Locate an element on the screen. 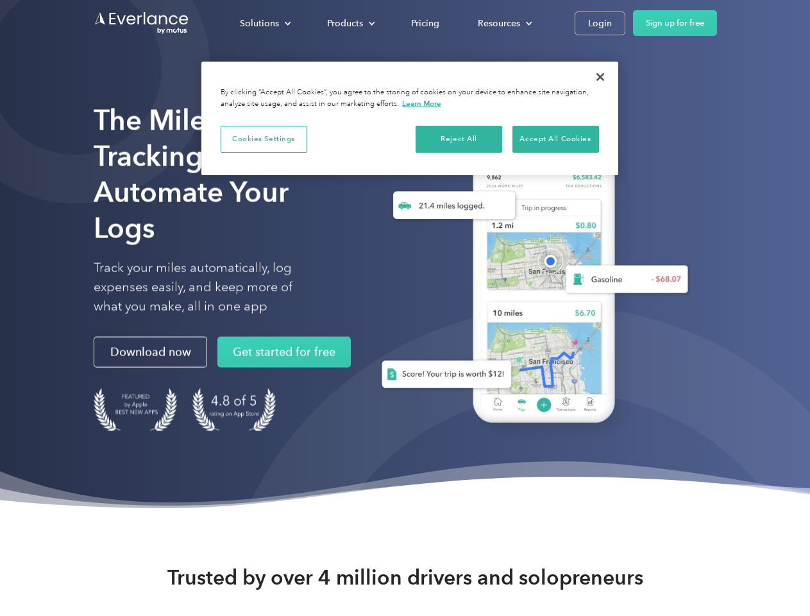  div: Privacy is located at coordinates (410, 118).